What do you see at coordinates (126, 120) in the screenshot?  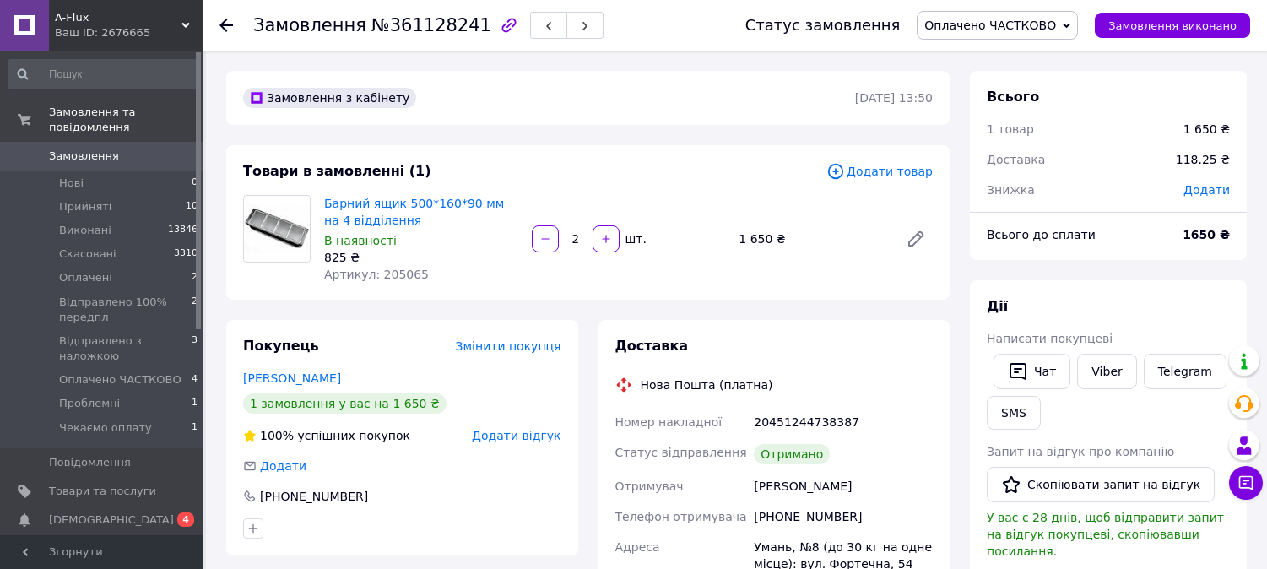 I see `span: Замовлення та повідомлення` at bounding box center [126, 120].